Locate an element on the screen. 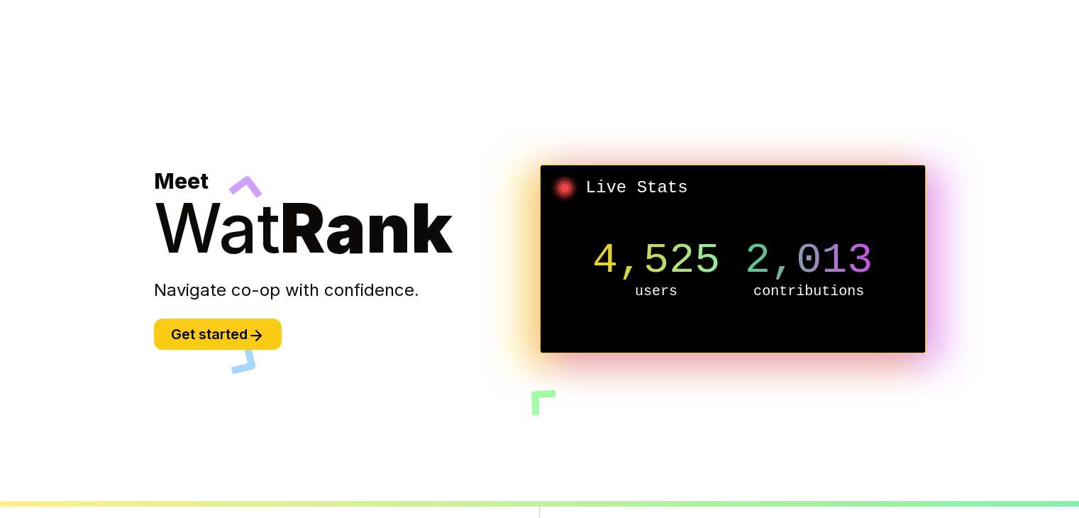 The width and height of the screenshot is (1079, 518). h1: Meet is located at coordinates (347, 215).